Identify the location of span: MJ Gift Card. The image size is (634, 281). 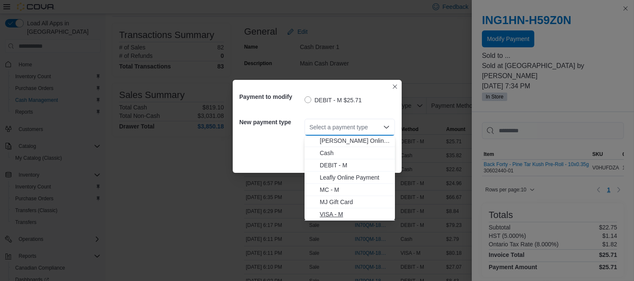
(355, 202).